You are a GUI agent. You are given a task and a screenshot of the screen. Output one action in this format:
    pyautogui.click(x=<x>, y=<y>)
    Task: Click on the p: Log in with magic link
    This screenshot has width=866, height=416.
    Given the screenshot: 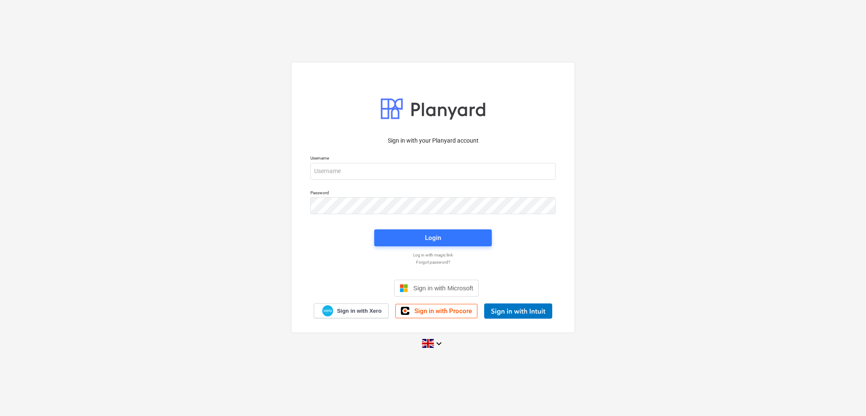 What is the action you would take?
    pyautogui.click(x=433, y=255)
    